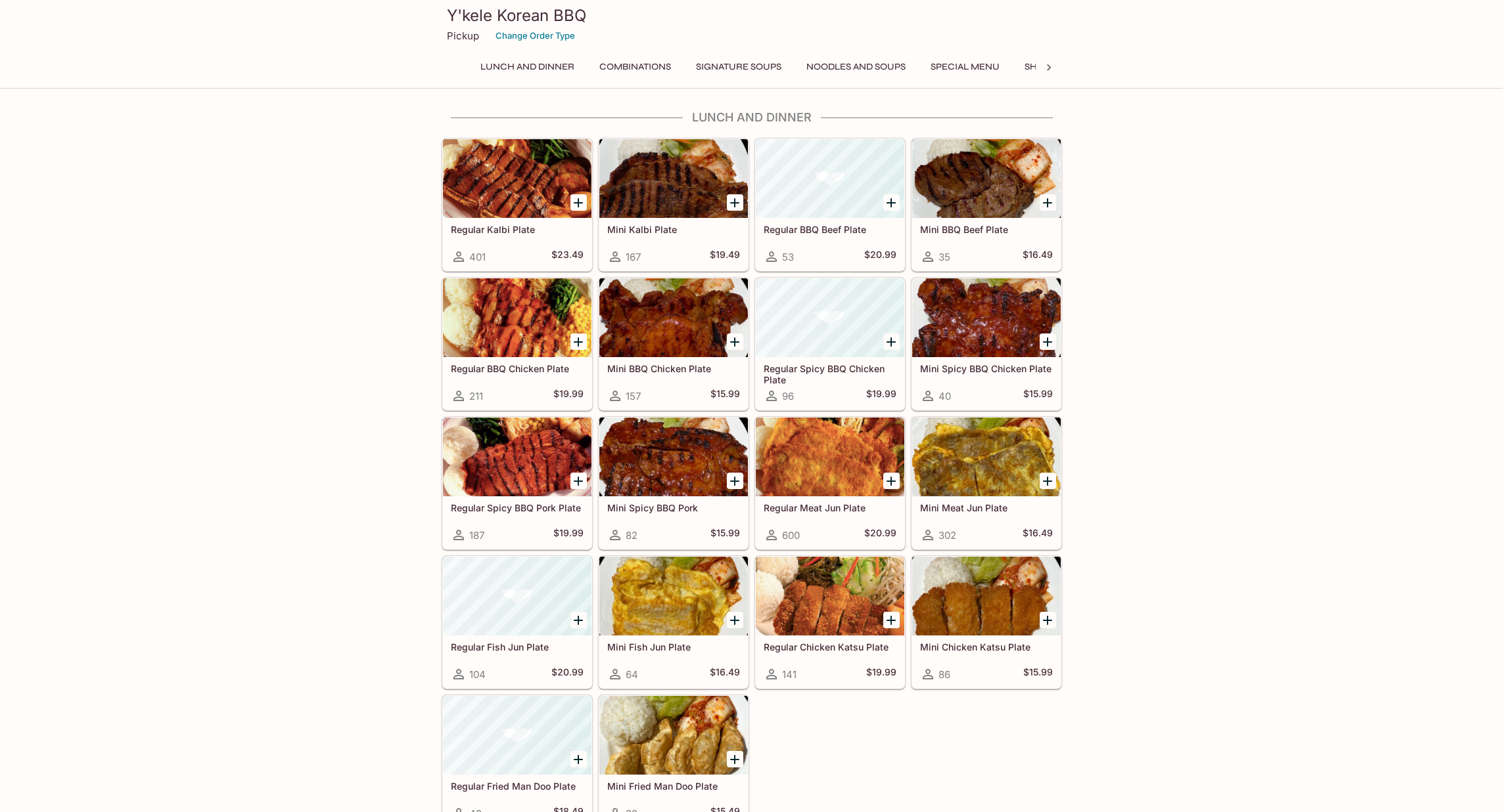 The image size is (1503, 812). What do you see at coordinates (476, 396) in the screenshot?
I see `span: 211` at bounding box center [476, 396].